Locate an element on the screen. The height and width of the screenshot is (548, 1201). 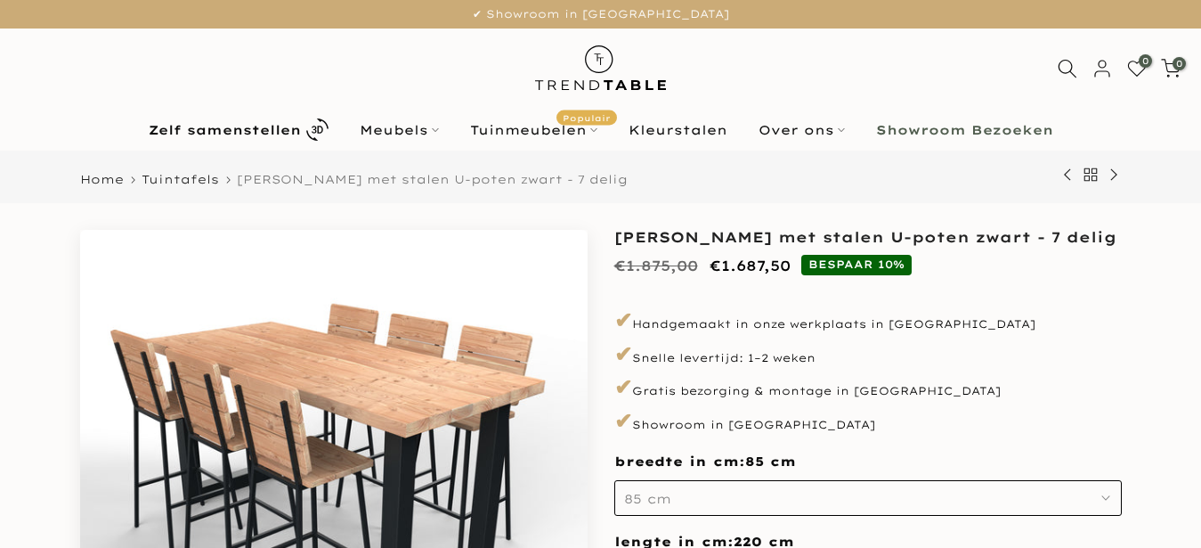
span: BESPAAR 10% is located at coordinates (857, 264).